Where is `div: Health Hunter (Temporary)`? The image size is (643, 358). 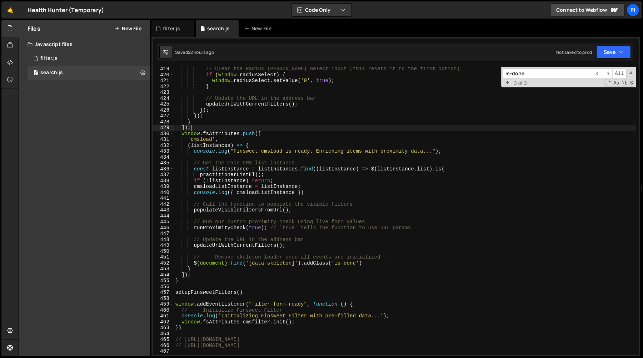 div: Health Hunter (Temporary) is located at coordinates (66, 10).